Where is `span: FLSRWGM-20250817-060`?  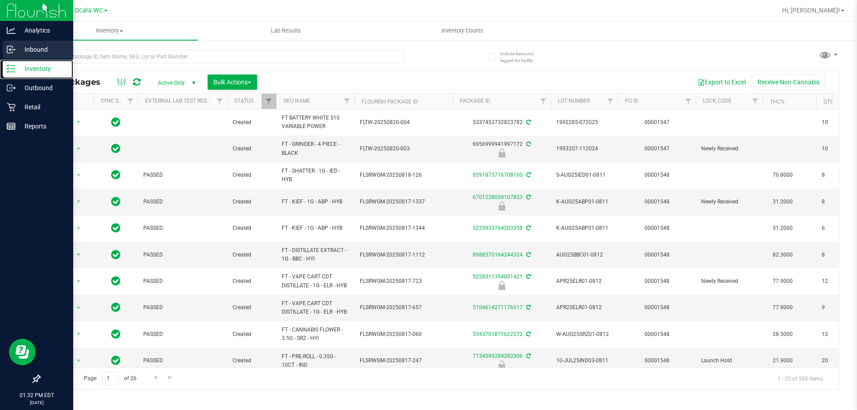
span: FLSRWGM-20250817-060 is located at coordinates (404, 334).